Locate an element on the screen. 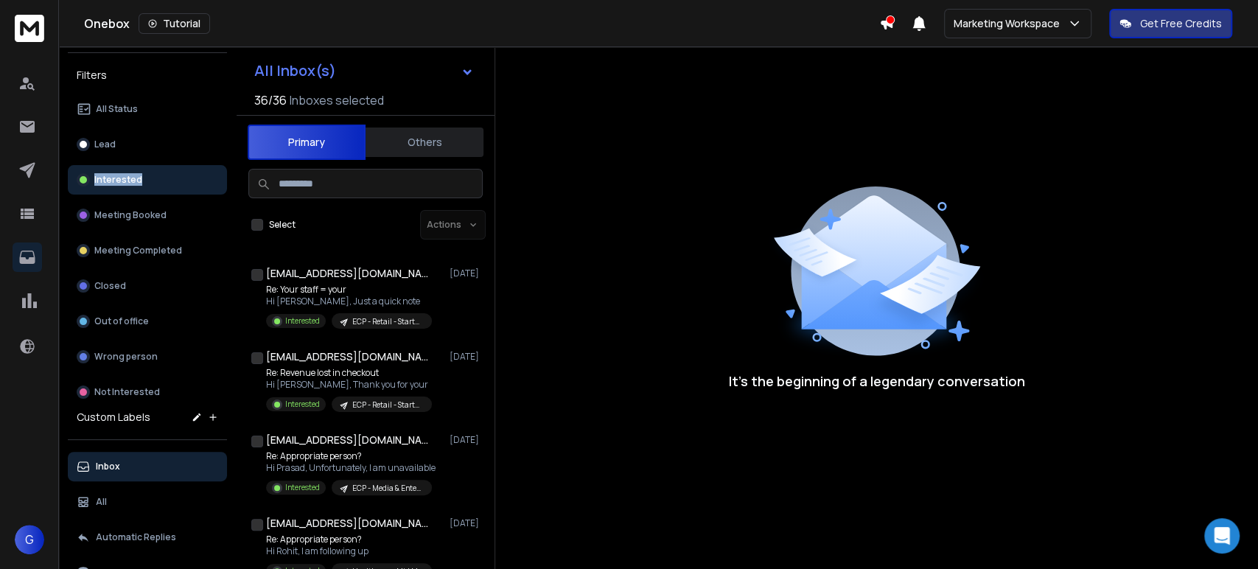 The image size is (1258, 569). span: 36 / 36 is located at coordinates (270, 100).